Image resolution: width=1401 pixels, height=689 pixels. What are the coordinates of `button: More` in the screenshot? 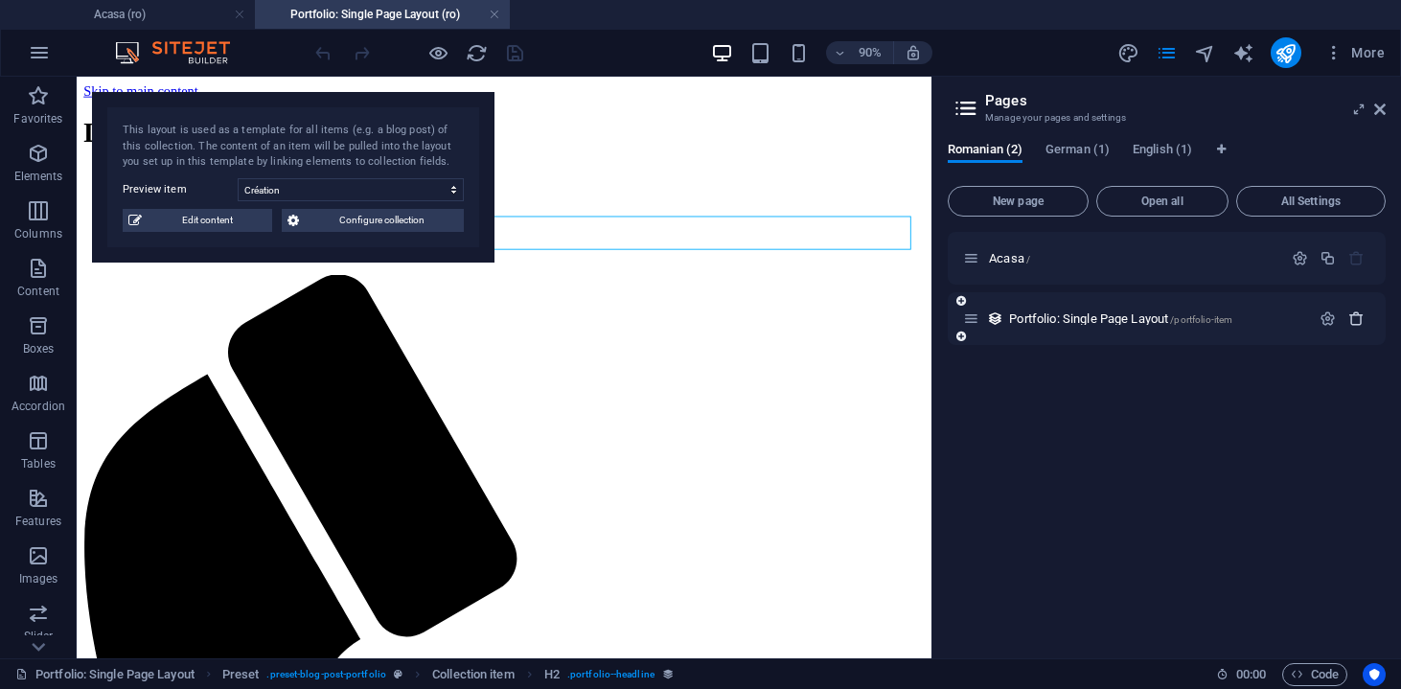 It's located at (1354, 53).